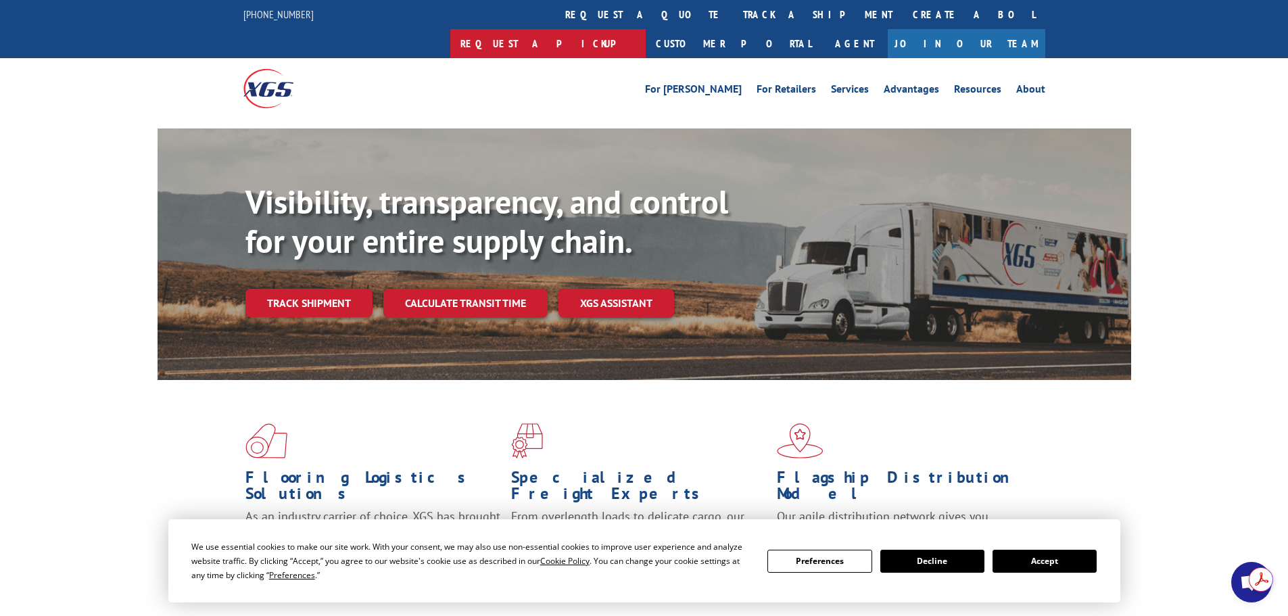 This screenshot has height=616, width=1288. I want to click on img: xgs-icon-flagship-distribution-model-red, so click(800, 441).